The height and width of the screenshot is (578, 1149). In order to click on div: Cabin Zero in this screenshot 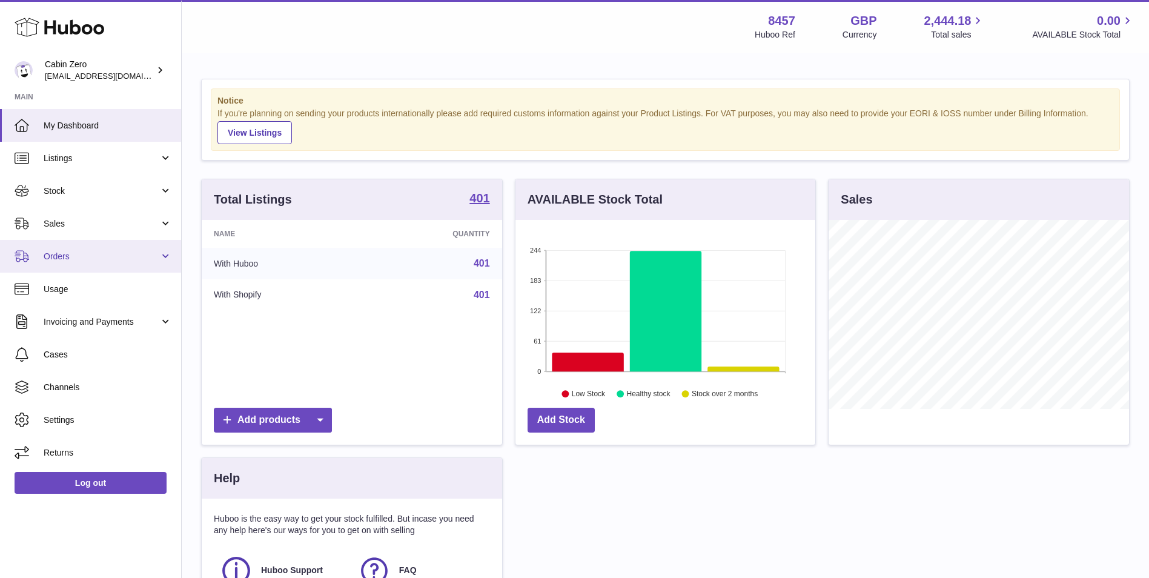, I will do `click(99, 70)`.